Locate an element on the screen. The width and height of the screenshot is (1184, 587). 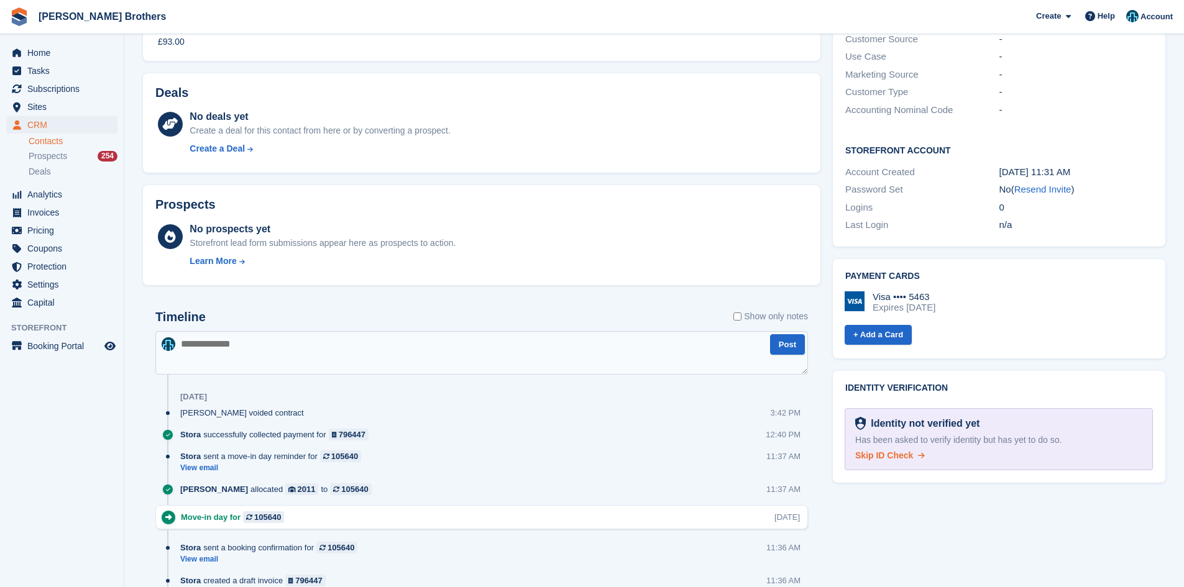
span: Storefront is located at coordinates (67, 328).